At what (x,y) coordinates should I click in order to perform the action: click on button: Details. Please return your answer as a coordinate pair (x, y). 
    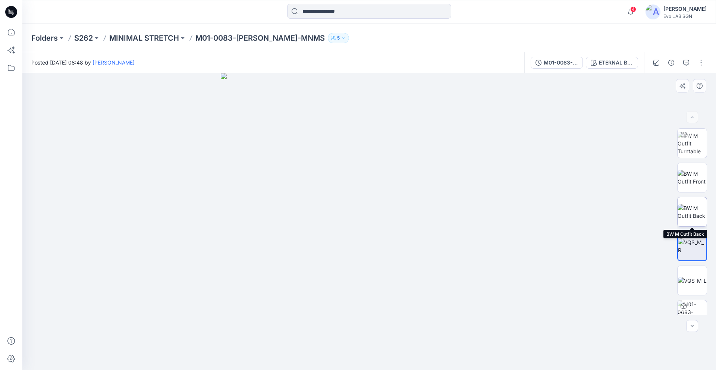
    Looking at the image, I should click on (671, 63).